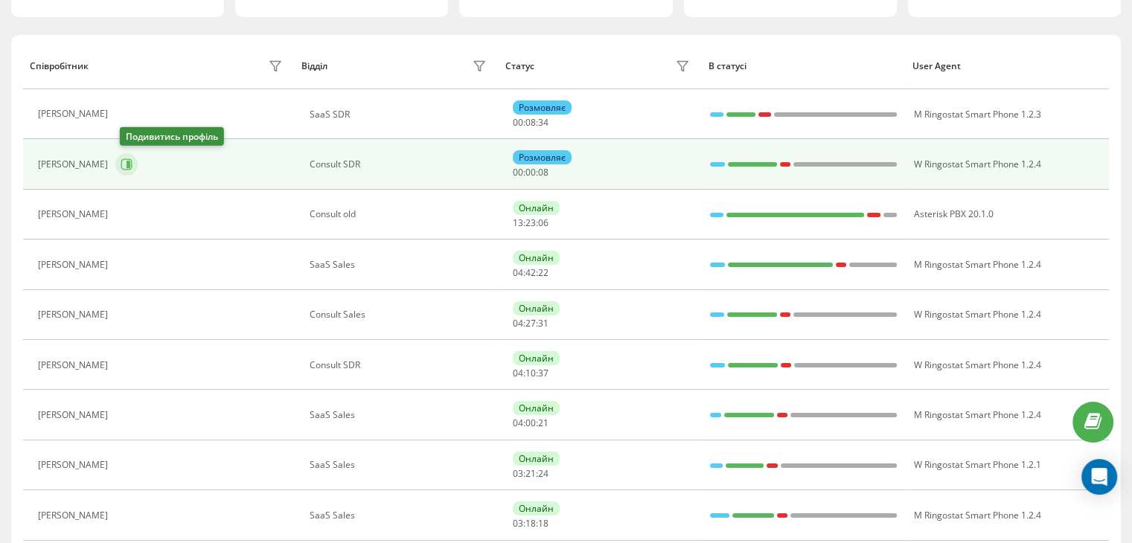 The image size is (1132, 543). What do you see at coordinates (400, 115) in the screenshot?
I see `div: SaaS SDR` at bounding box center [400, 115].